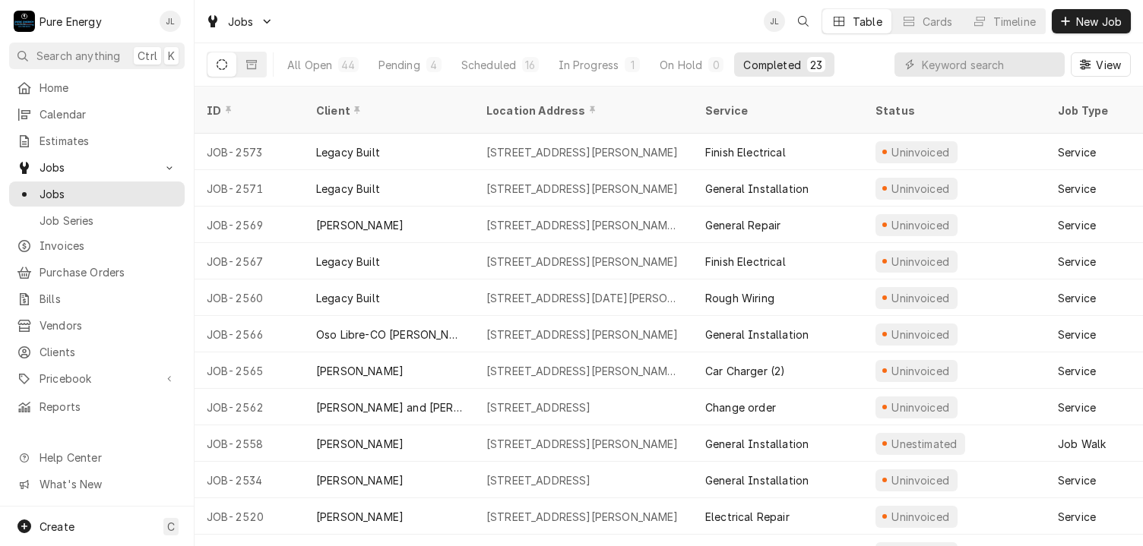  What do you see at coordinates (249, 188) in the screenshot?
I see `div: JOB-2571` at bounding box center [249, 188].